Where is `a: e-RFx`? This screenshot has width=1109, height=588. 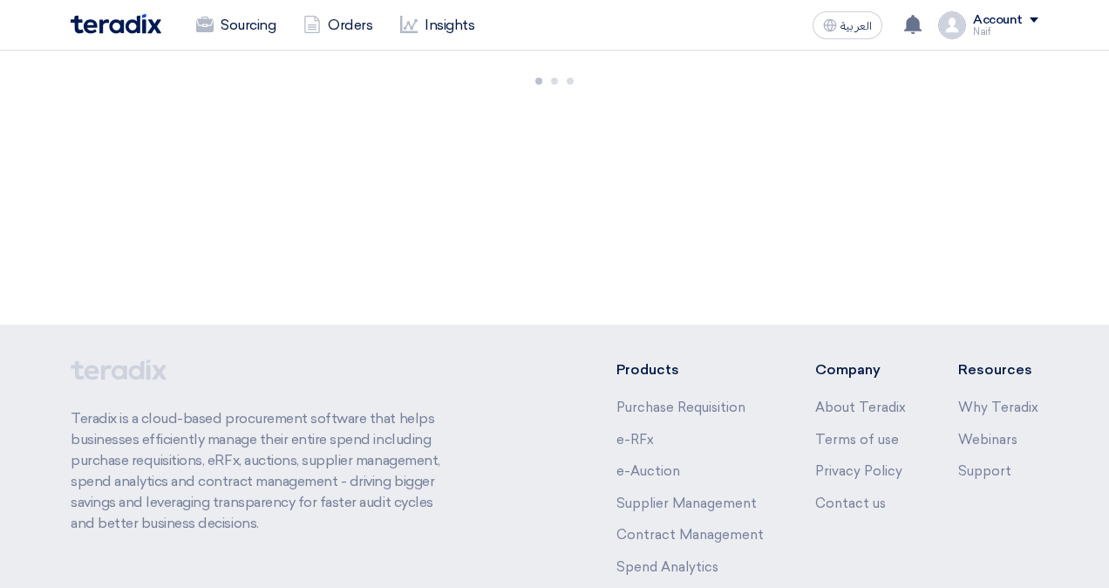 a: e-RFx is located at coordinates (635, 439).